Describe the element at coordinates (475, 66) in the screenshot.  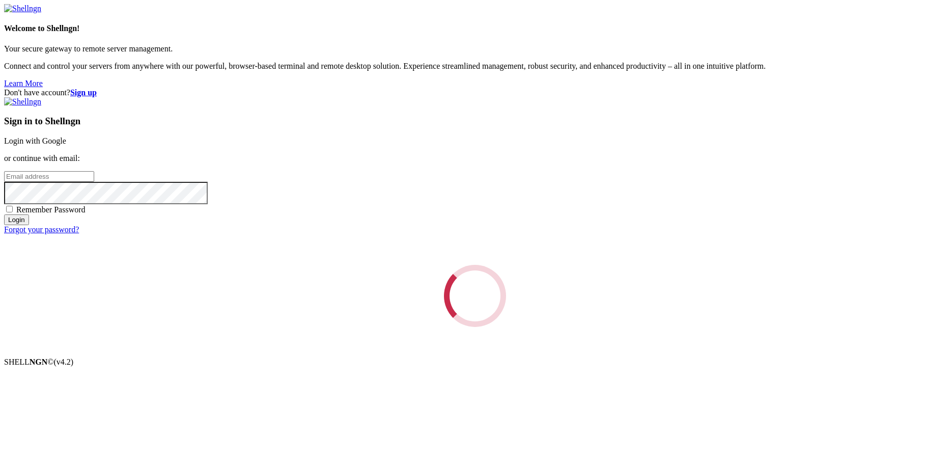
I see `p: Connect and control your servers from anywhere with our powerful, browser-based terminal and remo...` at that location.